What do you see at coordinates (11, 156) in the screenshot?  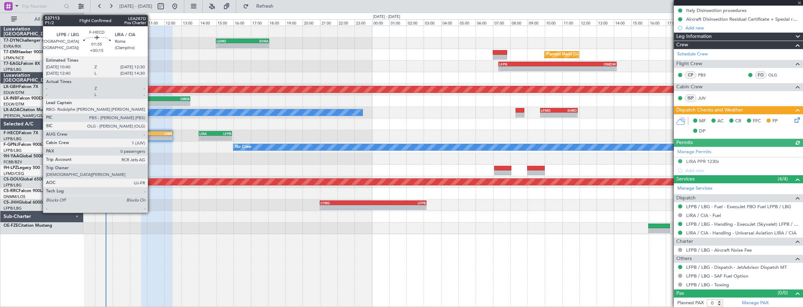 I see `span: 9H-YAA` at bounding box center [11, 156].